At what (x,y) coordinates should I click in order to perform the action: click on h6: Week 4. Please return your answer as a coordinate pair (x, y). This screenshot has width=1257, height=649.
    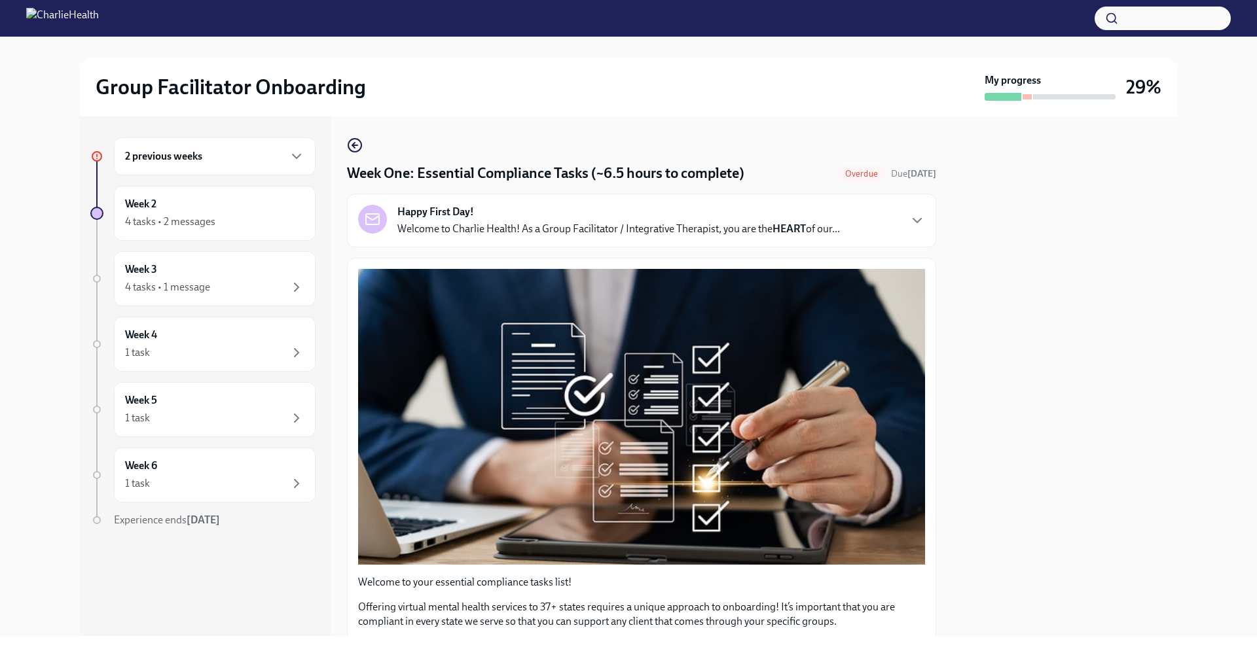
    Looking at the image, I should click on (141, 335).